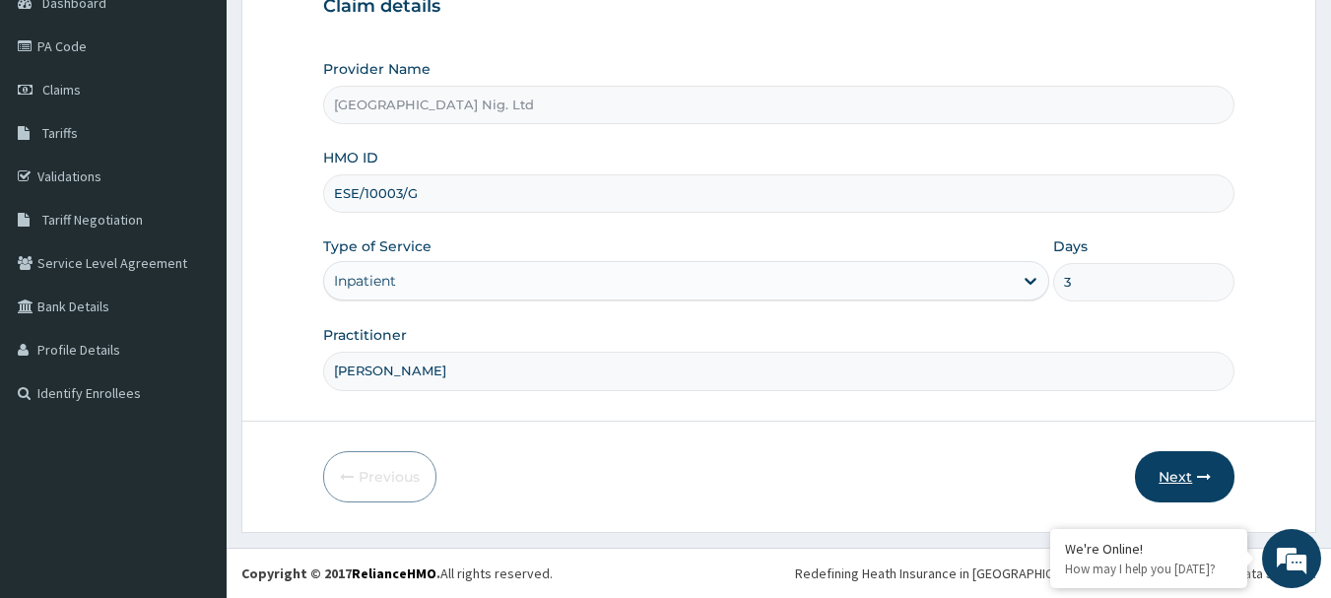  What do you see at coordinates (192, 428) in the screenshot?
I see `textarea: Type your message and hit 'Enter'` at bounding box center [192, 428].